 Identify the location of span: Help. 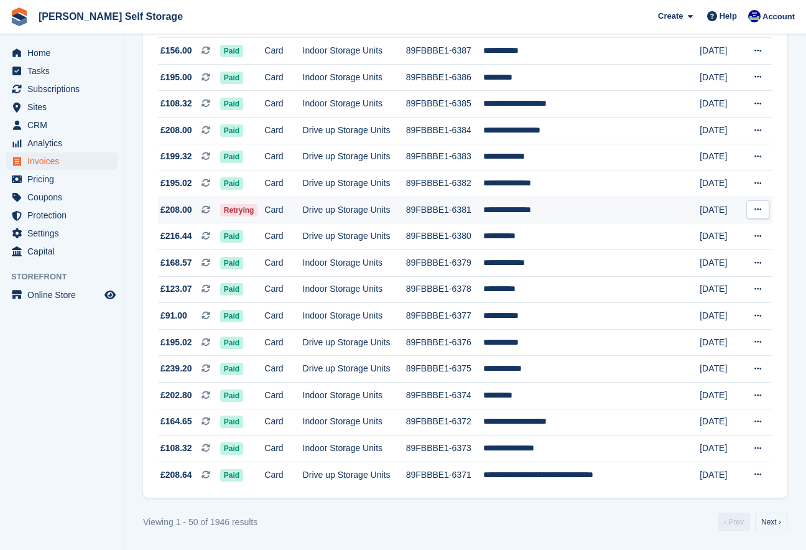
(729, 16).